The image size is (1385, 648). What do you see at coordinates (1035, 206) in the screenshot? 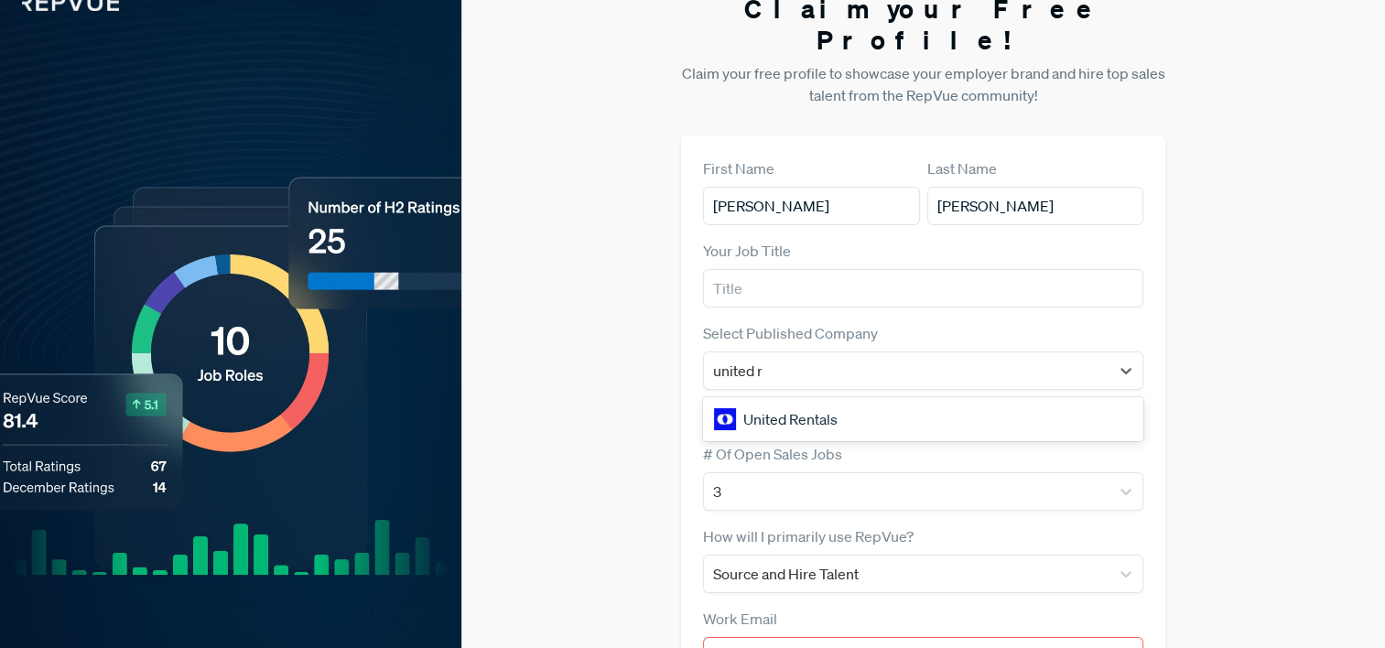
I see `input: Last Name` at bounding box center [1035, 206].